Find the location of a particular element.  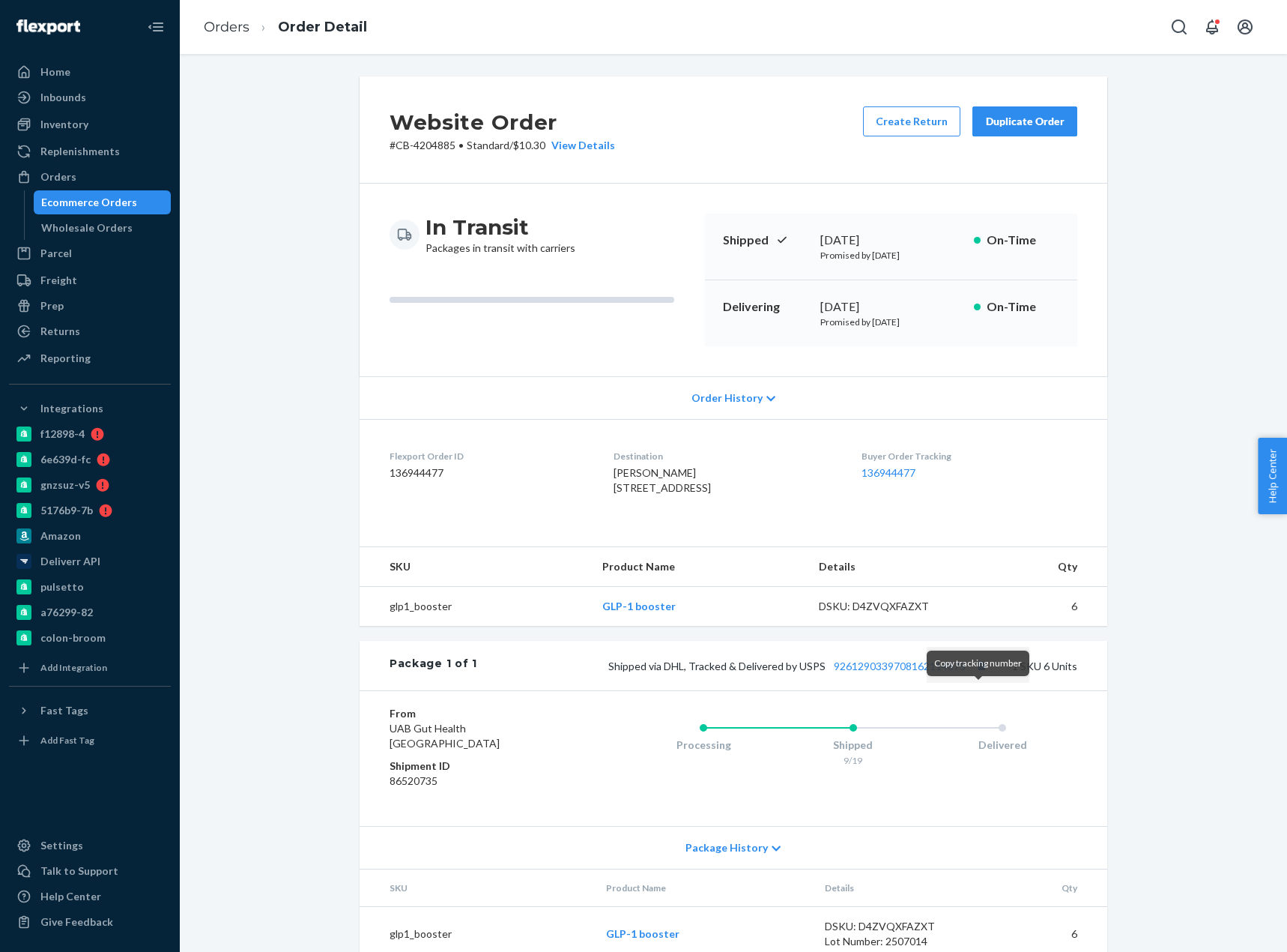

span: Help Center is located at coordinates (1273, 476).